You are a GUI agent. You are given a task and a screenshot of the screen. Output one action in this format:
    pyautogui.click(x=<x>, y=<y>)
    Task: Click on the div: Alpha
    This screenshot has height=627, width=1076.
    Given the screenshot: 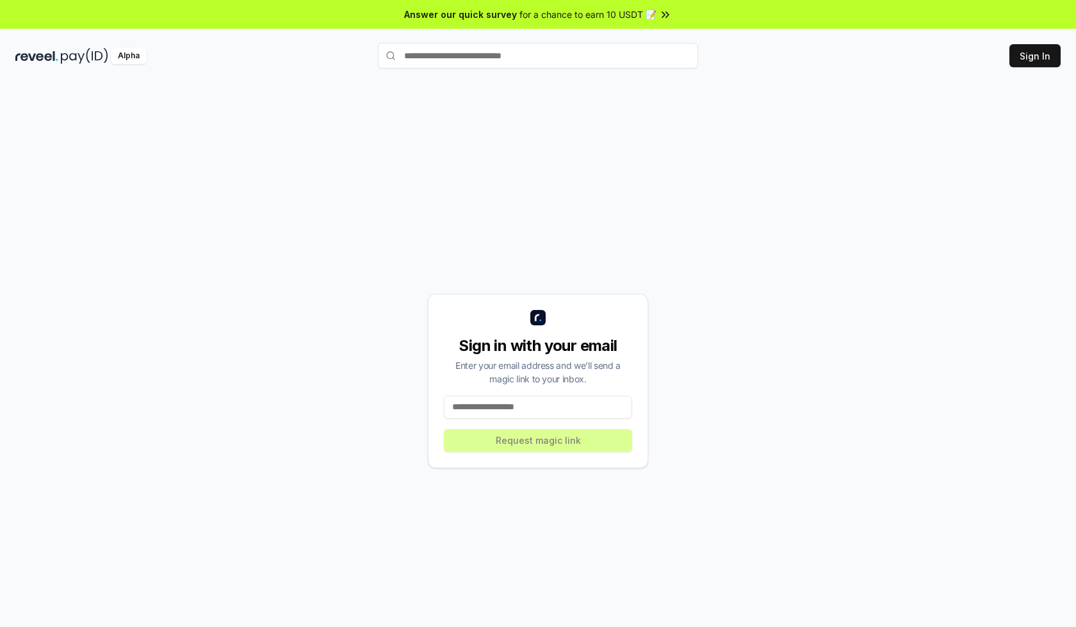 What is the action you would take?
    pyautogui.click(x=129, y=56)
    